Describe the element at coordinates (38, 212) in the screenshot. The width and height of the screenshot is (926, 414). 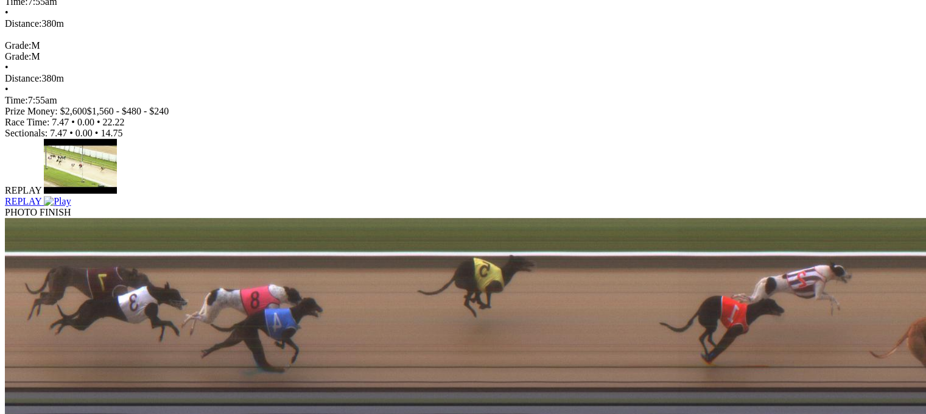
I see `span: PHOTO FINISH` at that location.